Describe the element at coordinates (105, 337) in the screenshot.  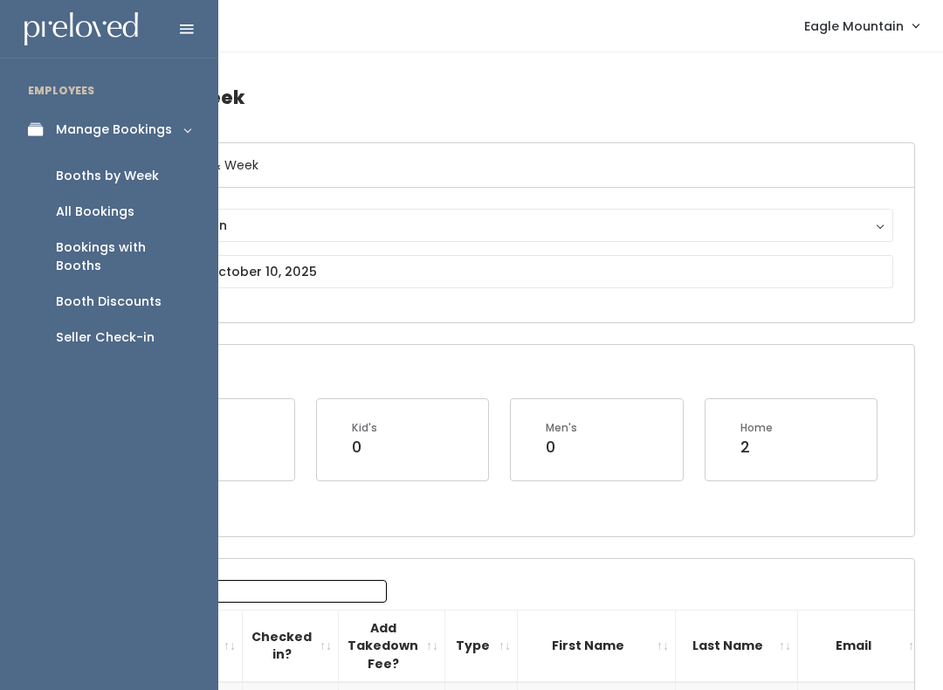
I see `div: Seller Check-in` at that location.